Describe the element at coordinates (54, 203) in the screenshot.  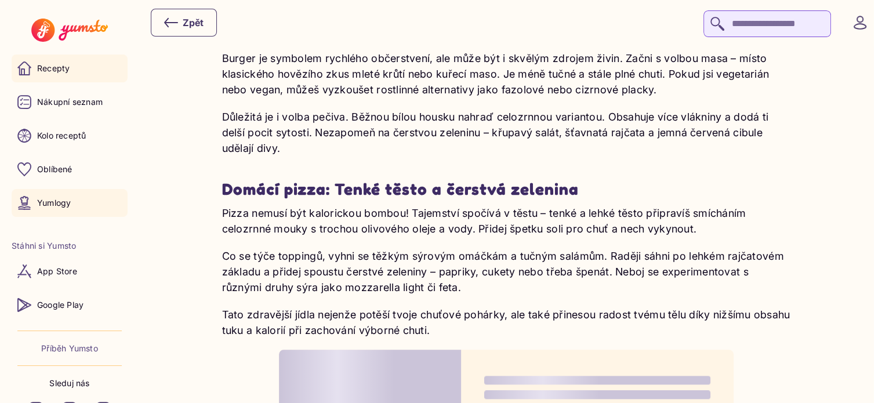
I see `p: Yumlogy` at that location.